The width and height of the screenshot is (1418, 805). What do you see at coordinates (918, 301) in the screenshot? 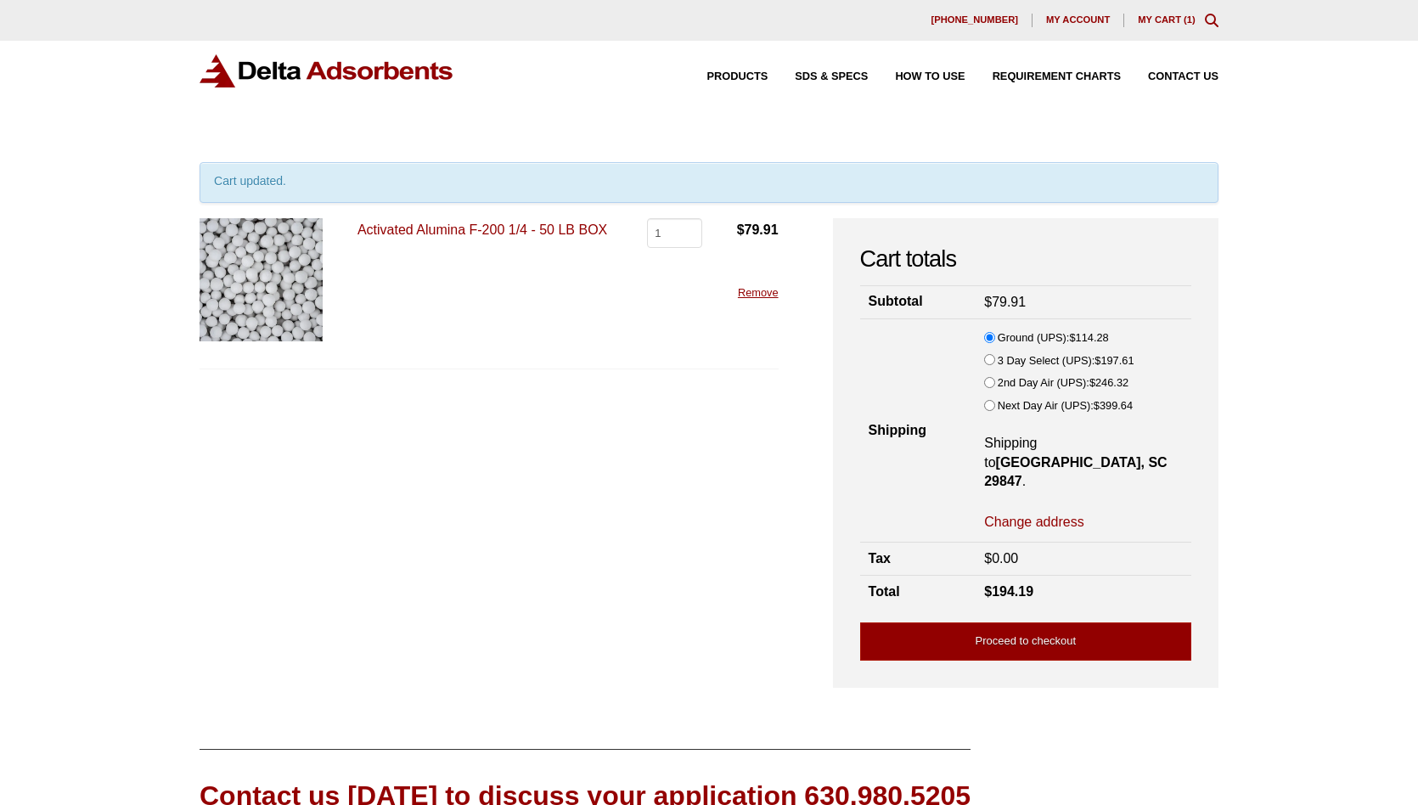
I see `th: Subtotal` at bounding box center [918, 301].